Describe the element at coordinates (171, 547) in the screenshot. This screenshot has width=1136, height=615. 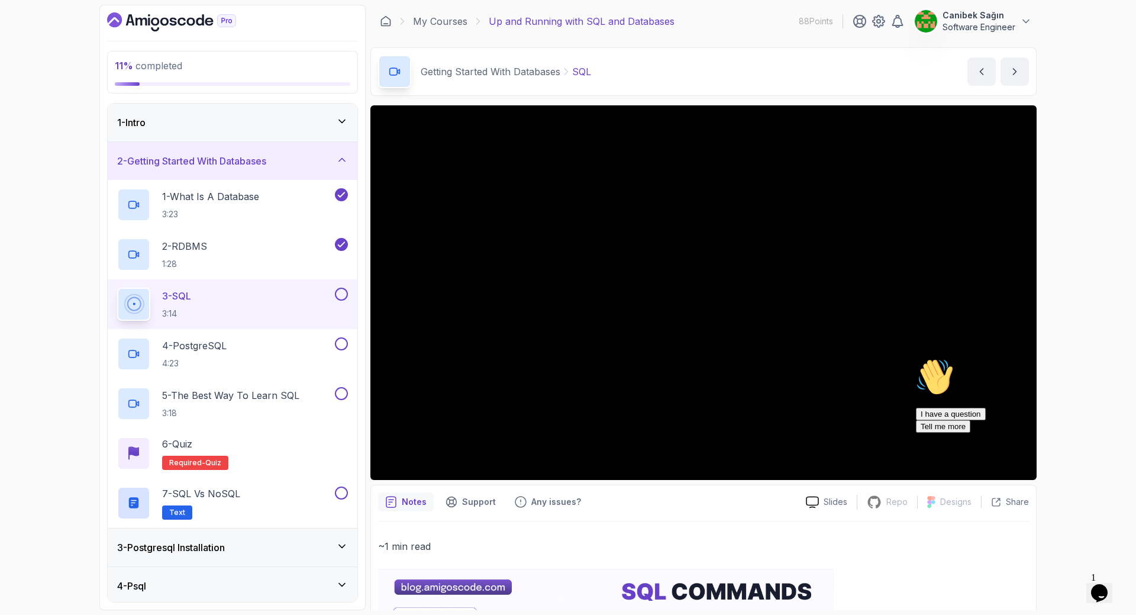
I see `h3: 3 - Postgresql Installation` at that location.